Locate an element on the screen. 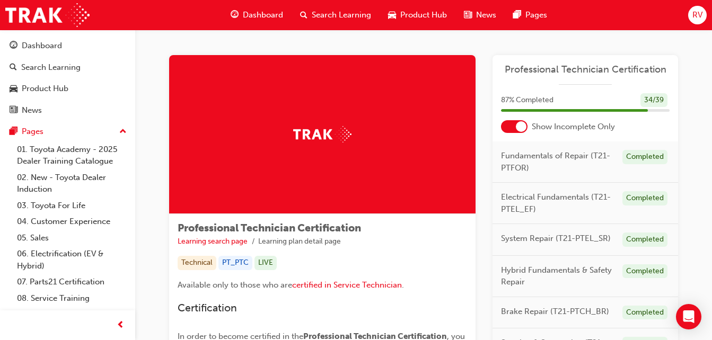 The image size is (712, 340). div: Dashboard is located at coordinates (42, 46).